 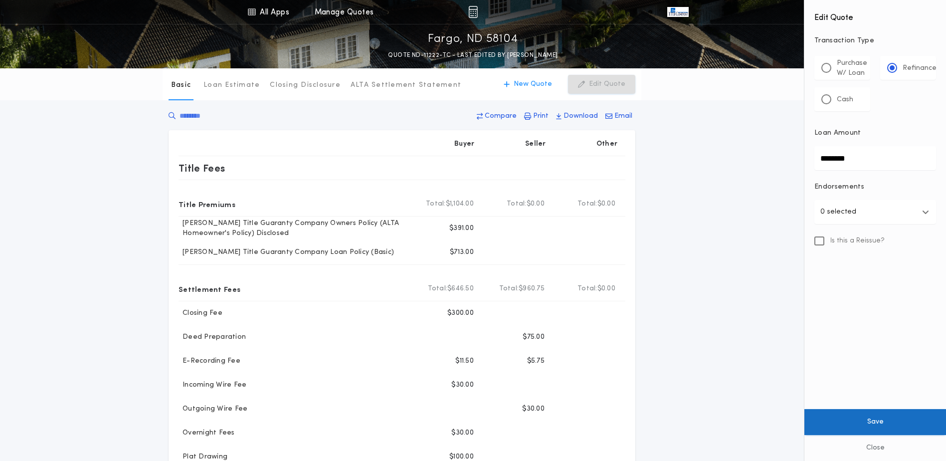 What do you see at coordinates (920, 68) in the screenshot?
I see `p: Refinance` at bounding box center [920, 68].